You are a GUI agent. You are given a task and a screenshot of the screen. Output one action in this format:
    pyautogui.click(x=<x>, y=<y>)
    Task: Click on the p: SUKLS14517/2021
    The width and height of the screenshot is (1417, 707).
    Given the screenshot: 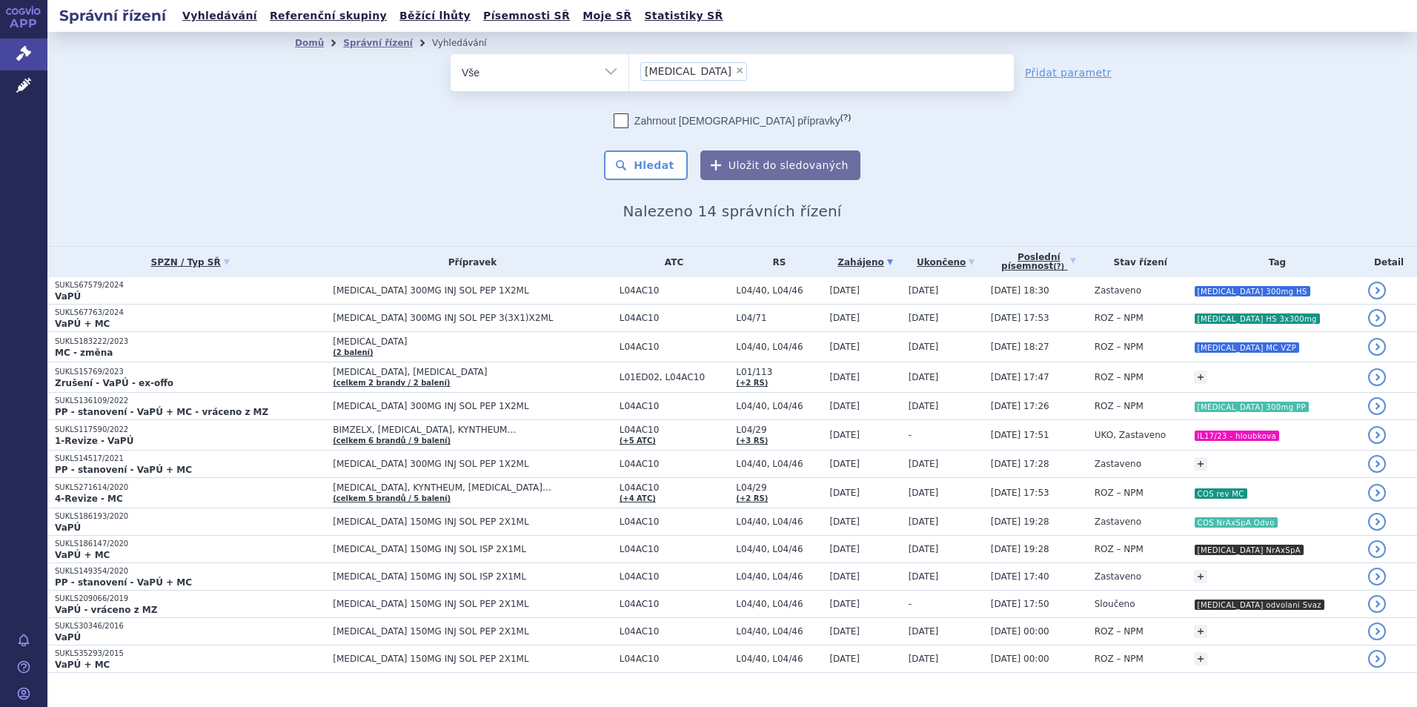 What is the action you would take?
    pyautogui.click(x=190, y=459)
    